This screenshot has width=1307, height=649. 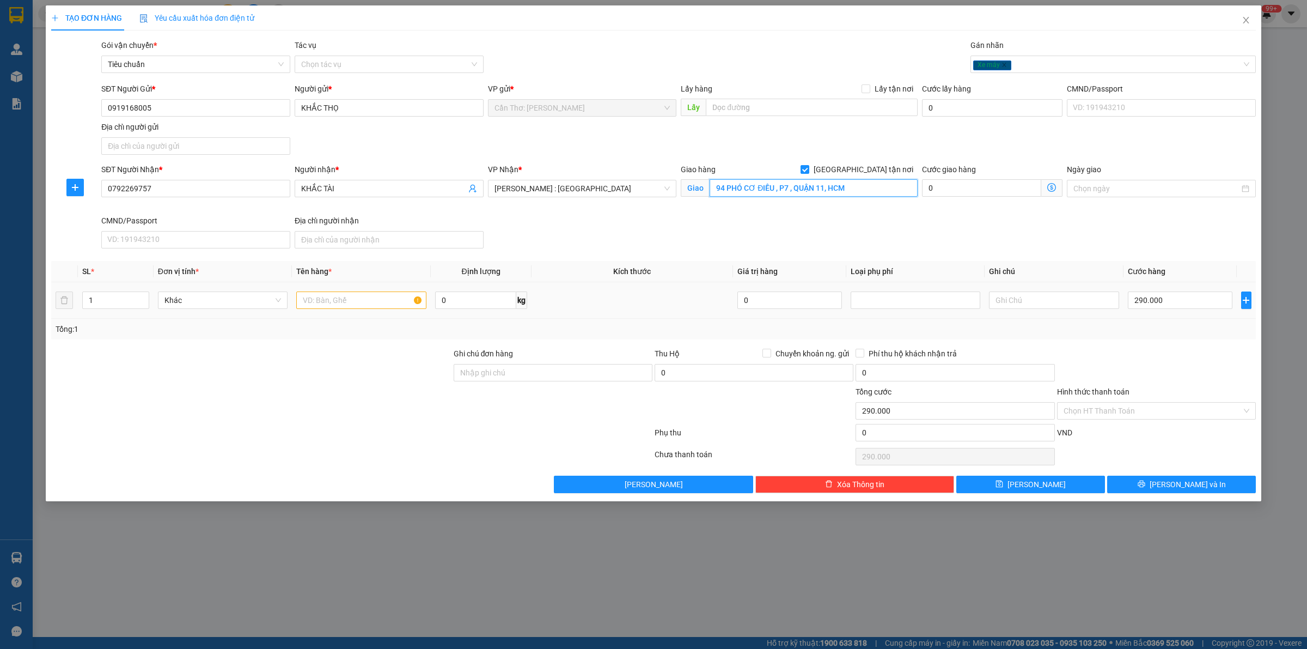 What do you see at coordinates (195, 169) in the screenshot?
I see `div: SĐT Người Nhận` at bounding box center [195, 169].